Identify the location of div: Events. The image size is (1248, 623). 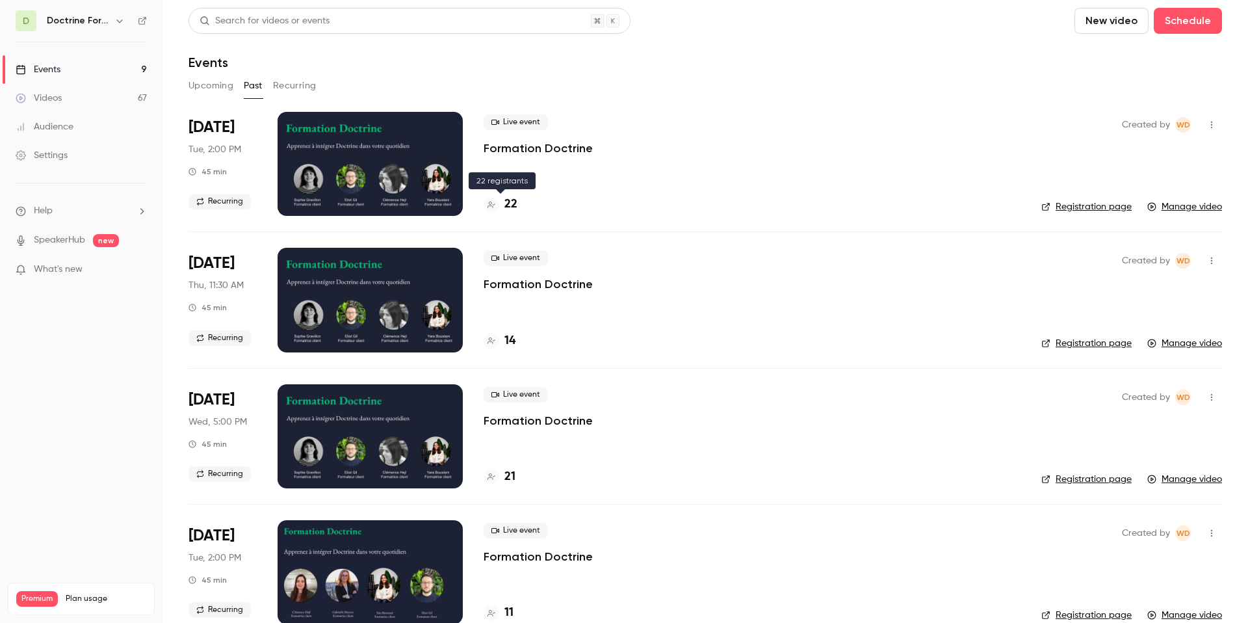
(38, 70).